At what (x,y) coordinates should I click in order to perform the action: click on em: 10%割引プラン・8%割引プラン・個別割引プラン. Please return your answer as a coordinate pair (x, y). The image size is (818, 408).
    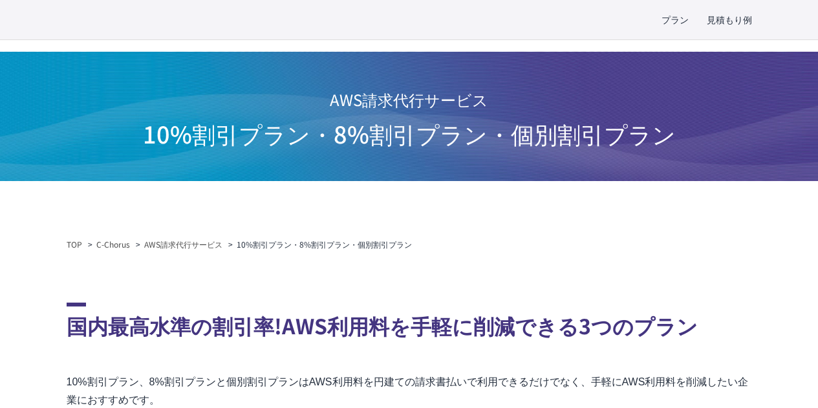
    Looking at the image, I should click on (324, 244).